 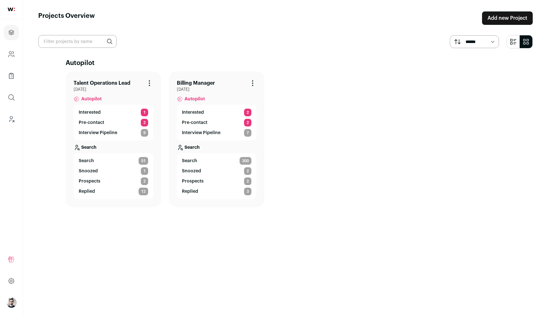 I want to click on img: wellfound-shorthand-0d5821cbd27db2630d0214b213865d53afaa358527fdda9d0ea32b1df1b89c2c.svg, so click(x=11, y=9).